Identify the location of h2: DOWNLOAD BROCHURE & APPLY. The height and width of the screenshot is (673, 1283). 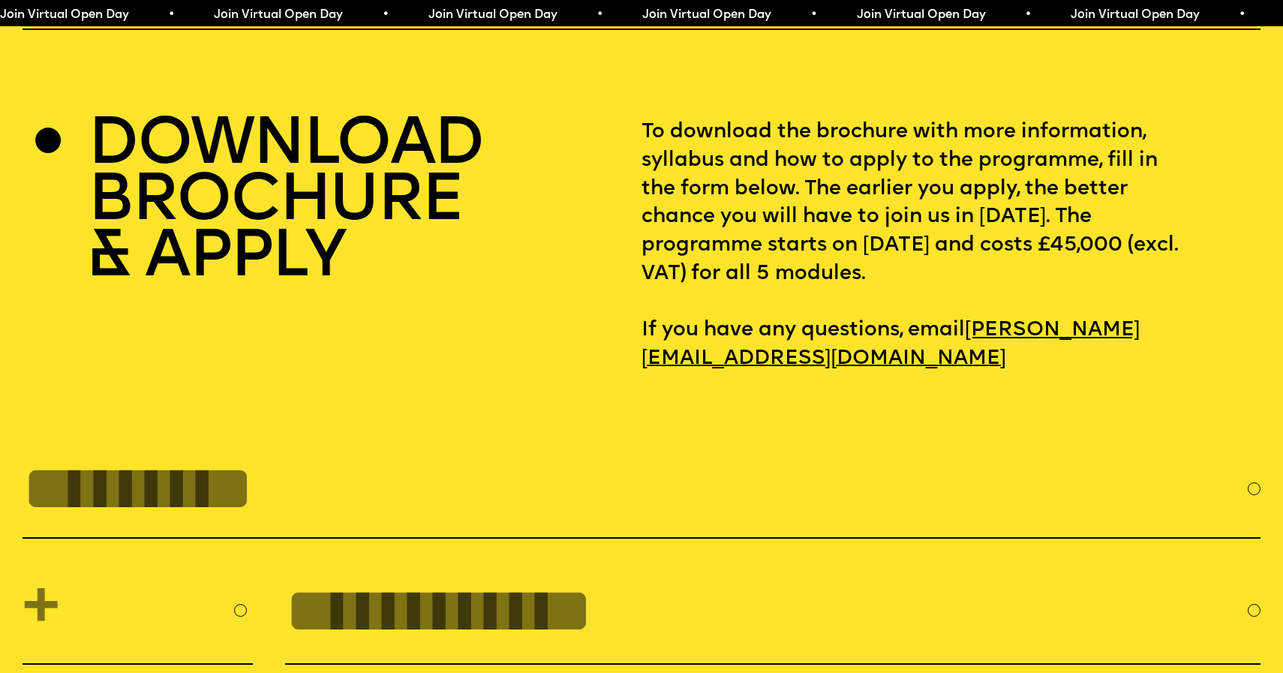
(285, 203).